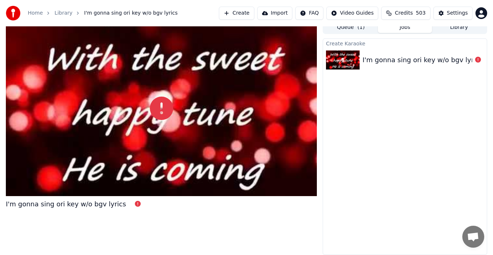 The width and height of the screenshot is (493, 255). What do you see at coordinates (351, 27) in the screenshot?
I see `button: Queue` at bounding box center [351, 27].